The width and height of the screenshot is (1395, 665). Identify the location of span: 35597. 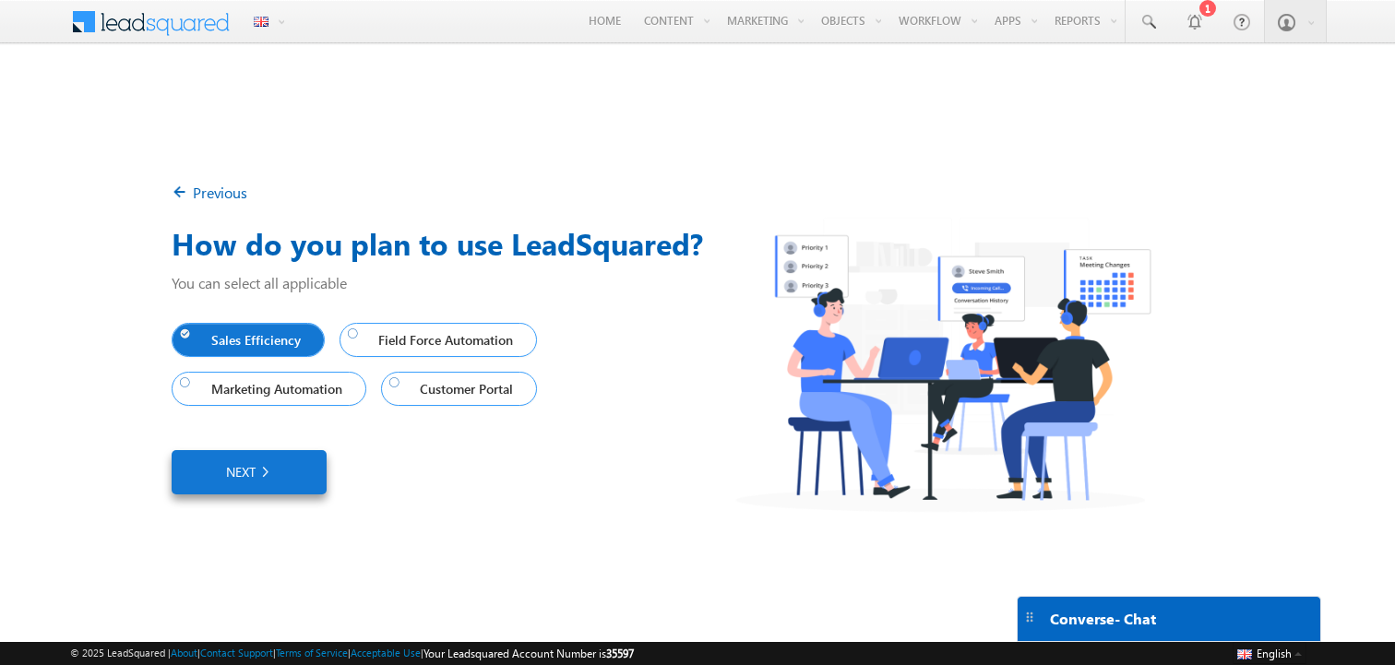
(620, 653).